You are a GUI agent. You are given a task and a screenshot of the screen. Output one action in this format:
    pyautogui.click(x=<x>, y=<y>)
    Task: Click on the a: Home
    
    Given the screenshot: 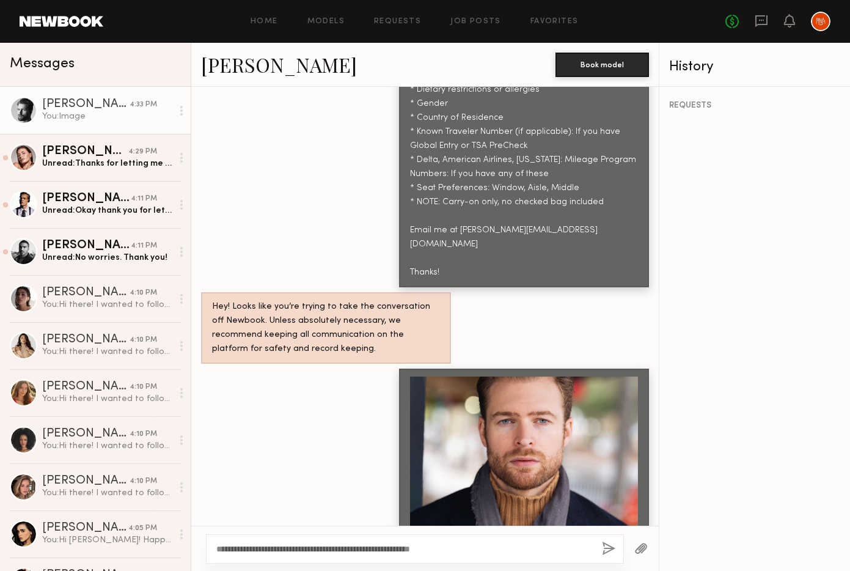 What is the action you would take?
    pyautogui.click(x=264, y=21)
    